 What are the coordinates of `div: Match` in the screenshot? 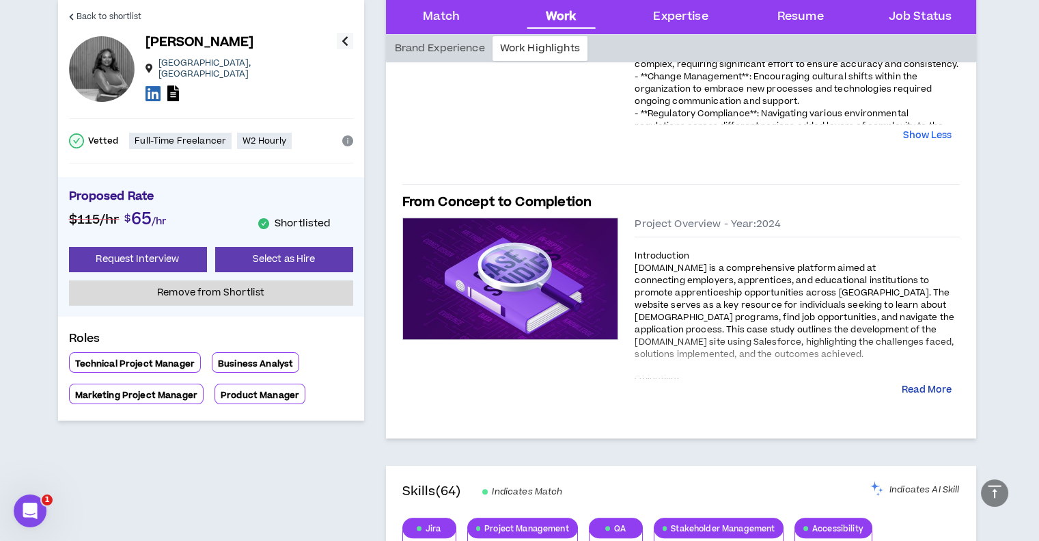 It's located at (441, 17).